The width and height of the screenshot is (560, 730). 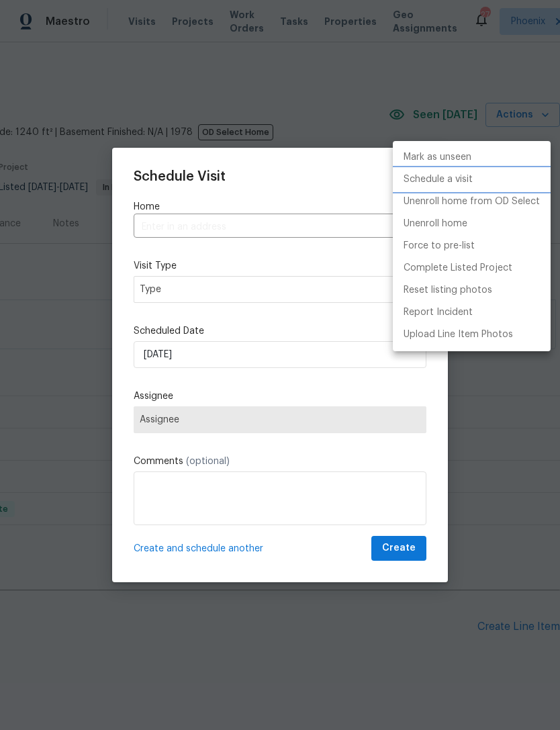 What do you see at coordinates (438, 312) in the screenshot?
I see `p: Report Incident` at bounding box center [438, 312].